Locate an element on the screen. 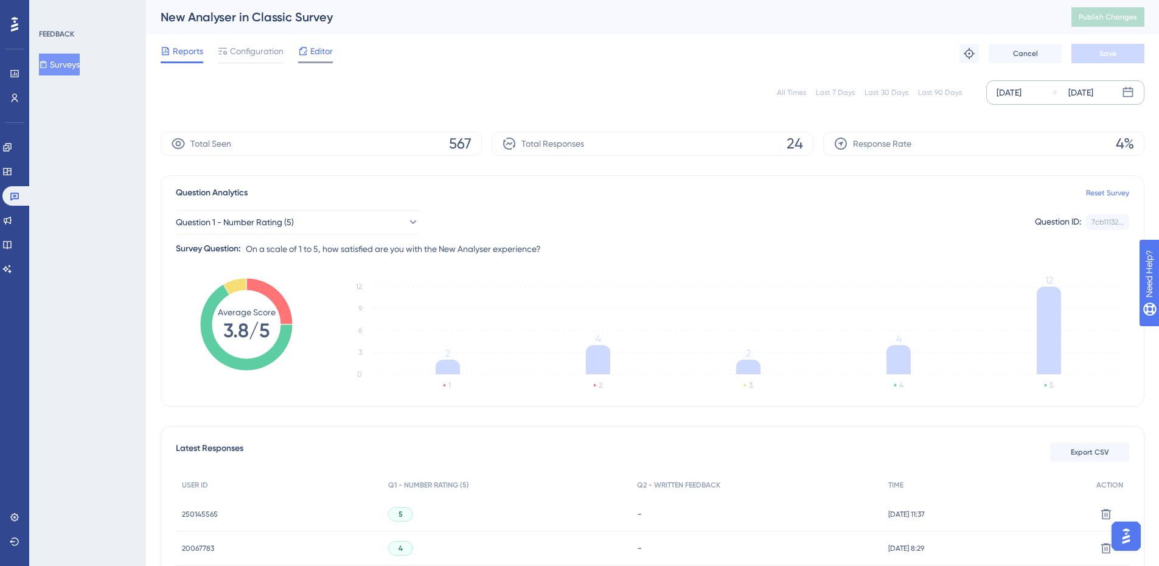  span: Reports is located at coordinates (188, 51).